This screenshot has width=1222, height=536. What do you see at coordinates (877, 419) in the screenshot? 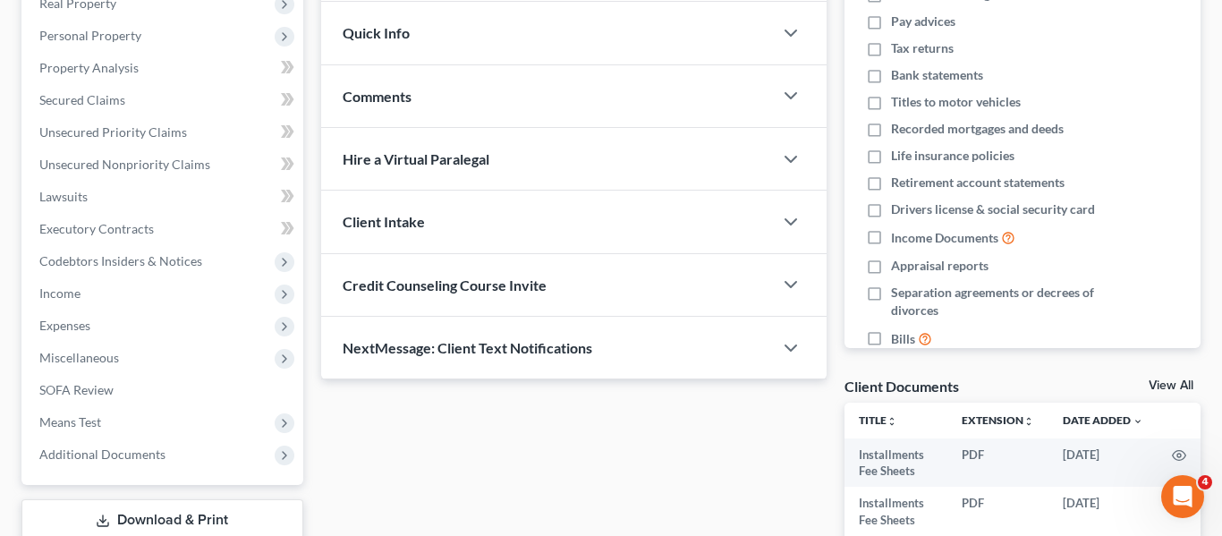
I see `a: Titleunfold_more` at bounding box center [877, 419].